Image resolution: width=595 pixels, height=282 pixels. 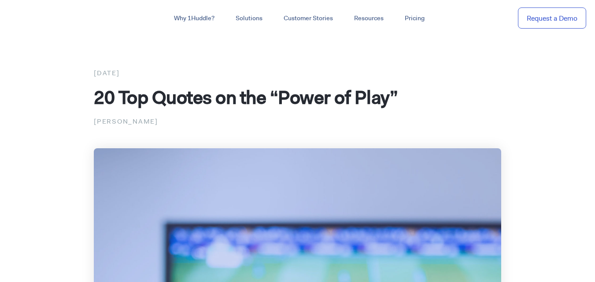 What do you see at coordinates (308, 18) in the screenshot?
I see `a: Customer Stories` at bounding box center [308, 18].